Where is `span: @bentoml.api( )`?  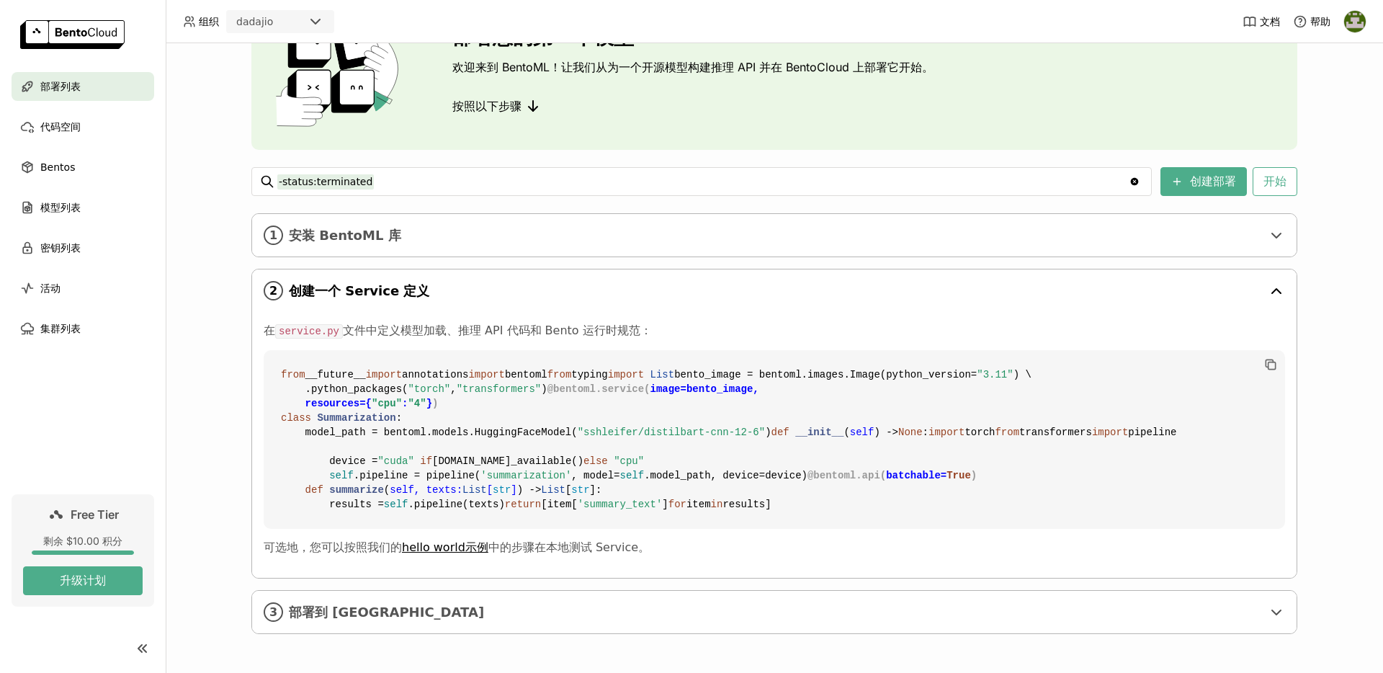
span: @bentoml.api( ) is located at coordinates (892, 475).